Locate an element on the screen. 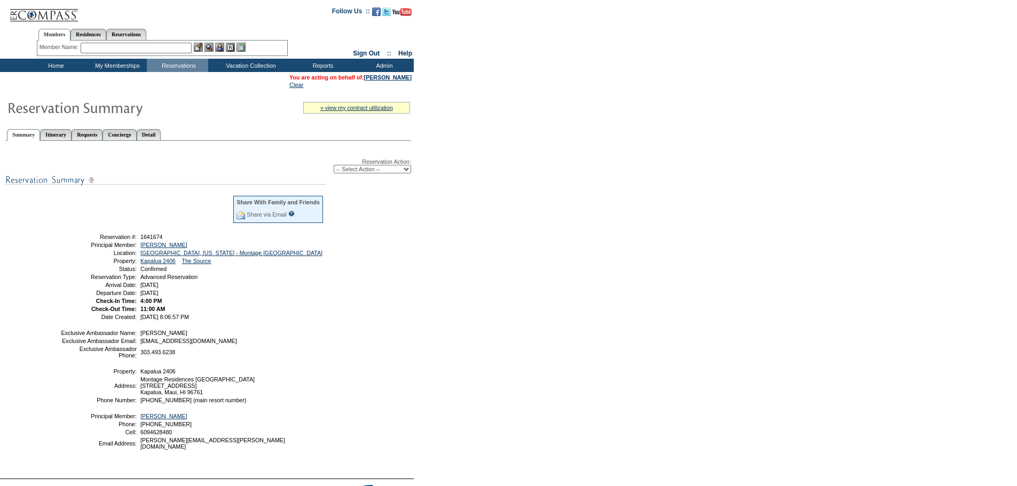  td: Reservation Type: is located at coordinates (98, 277).